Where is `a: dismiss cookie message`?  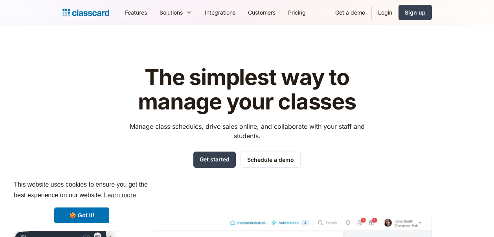
a: dismiss cookie message is located at coordinates (82, 215).